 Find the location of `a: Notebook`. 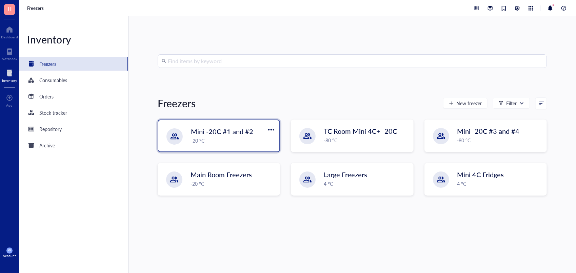

a: Notebook is located at coordinates (9, 53).